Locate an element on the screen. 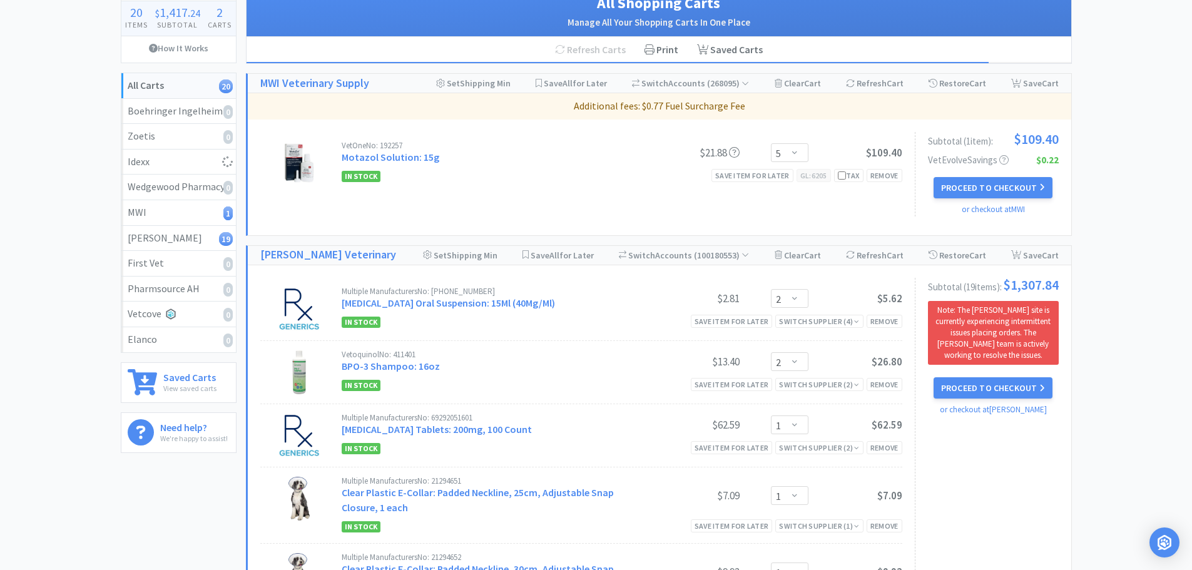 The image size is (1192, 570). i: 1 is located at coordinates (228, 213).